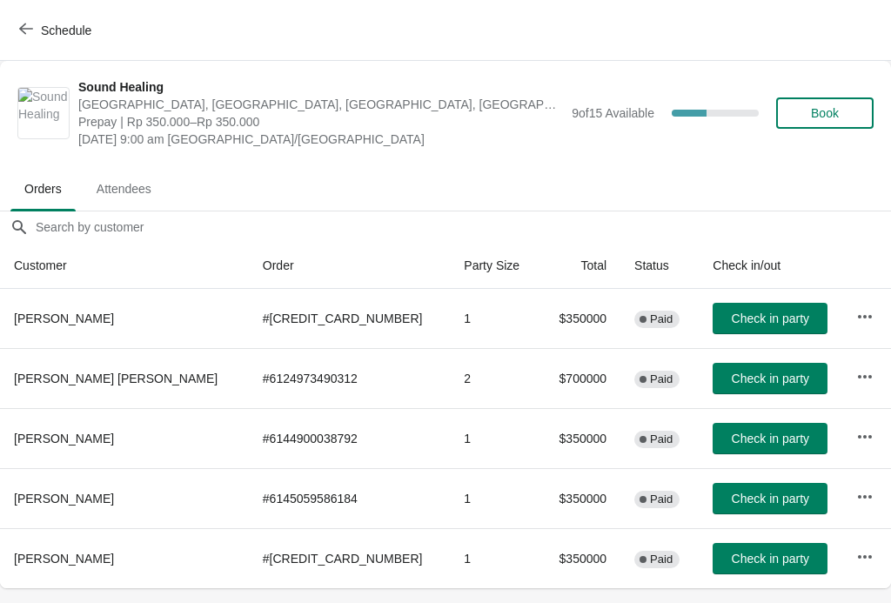 The image size is (891, 603). What do you see at coordinates (350, 498) in the screenshot?
I see `td: # 6145059586184` at bounding box center [350, 498].